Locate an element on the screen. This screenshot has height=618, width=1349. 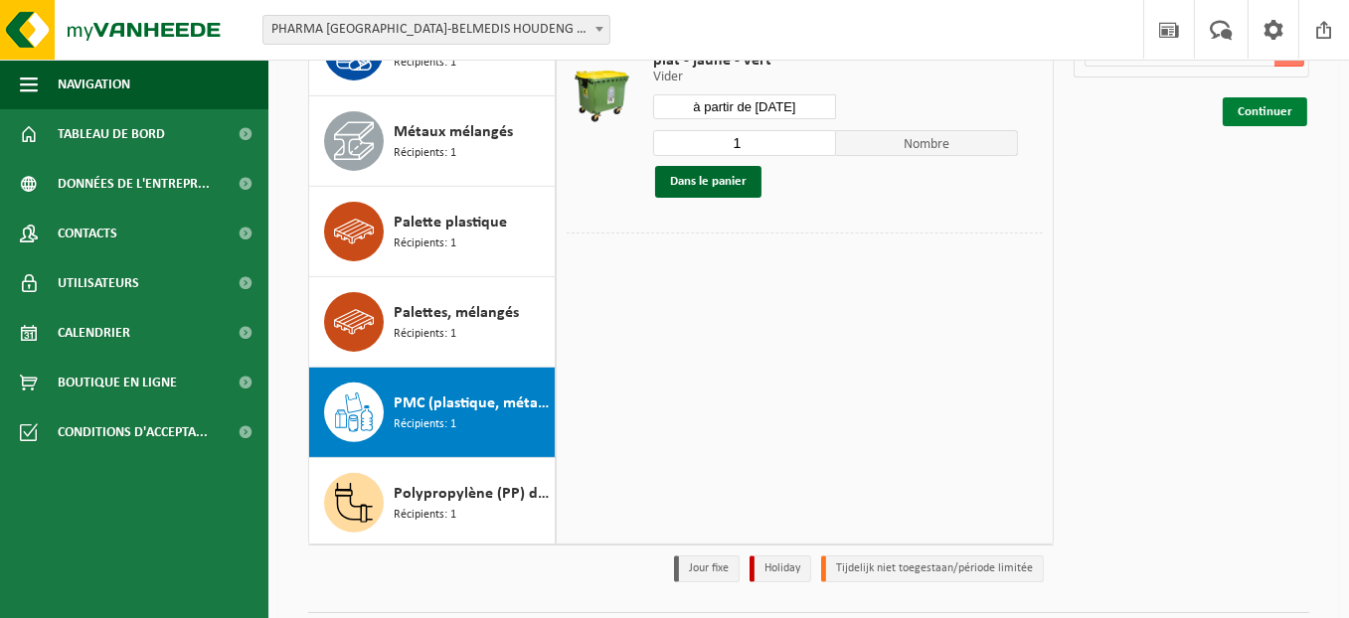
button: Polypropylène (PP) dur, coloré Récipients: 1 is located at coordinates (432, 503).